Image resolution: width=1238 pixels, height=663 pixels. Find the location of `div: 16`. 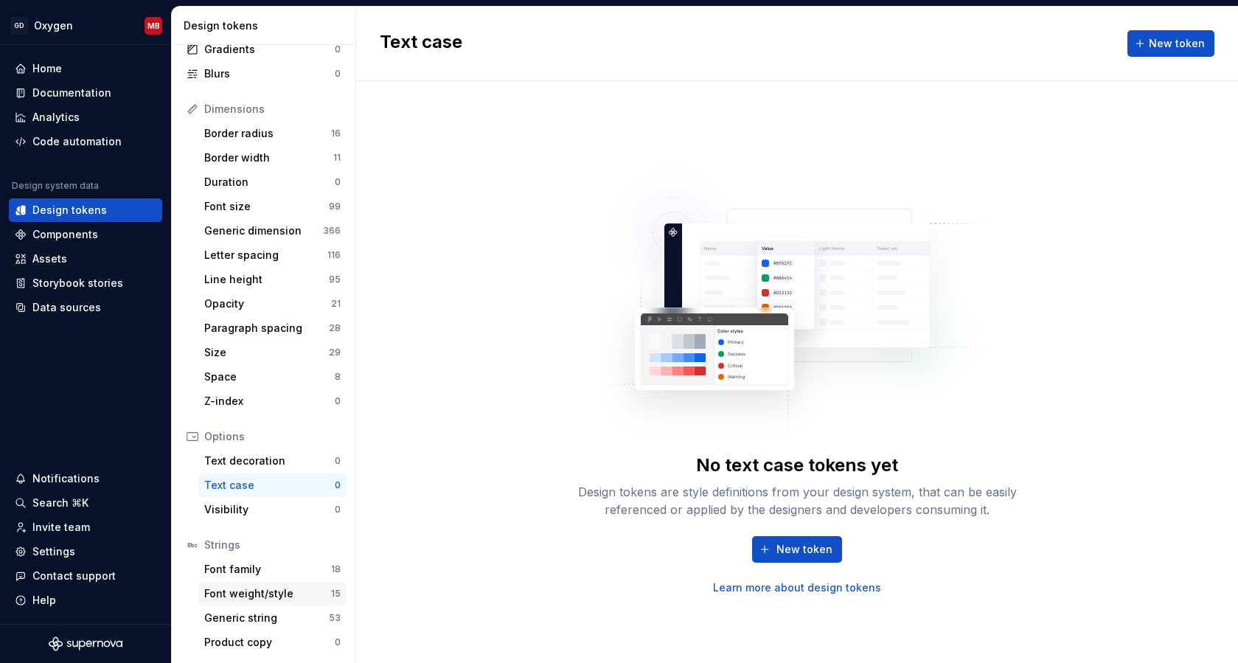

div: 16 is located at coordinates (335, 133).